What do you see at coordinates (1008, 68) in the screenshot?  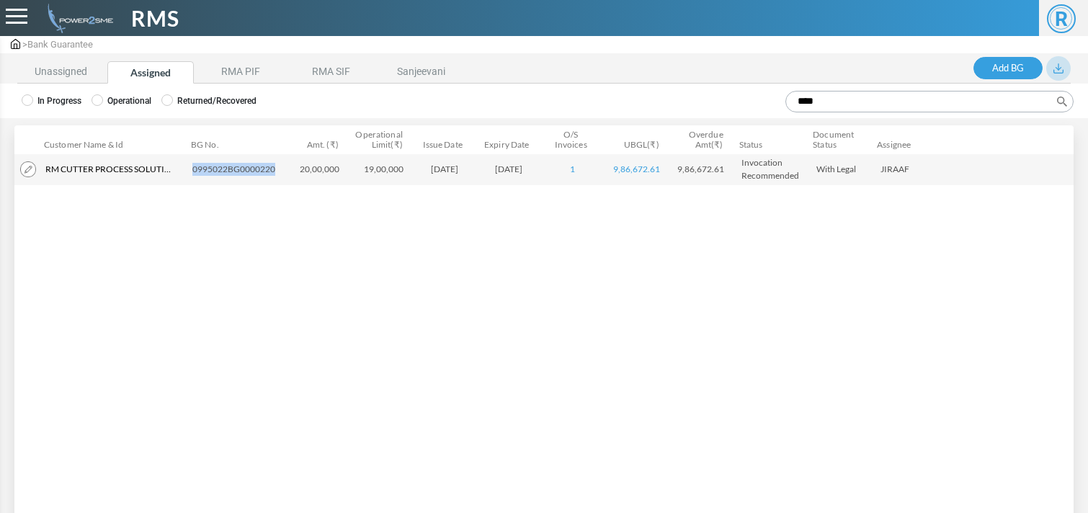 I see `a: Add BG` at bounding box center [1008, 68].